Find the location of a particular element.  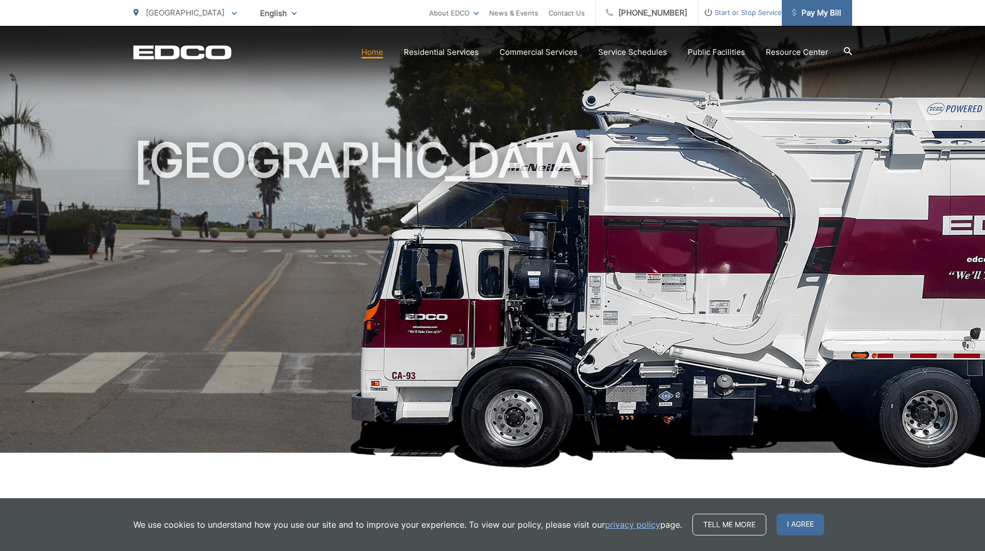

a: Service Schedules is located at coordinates (632, 52).